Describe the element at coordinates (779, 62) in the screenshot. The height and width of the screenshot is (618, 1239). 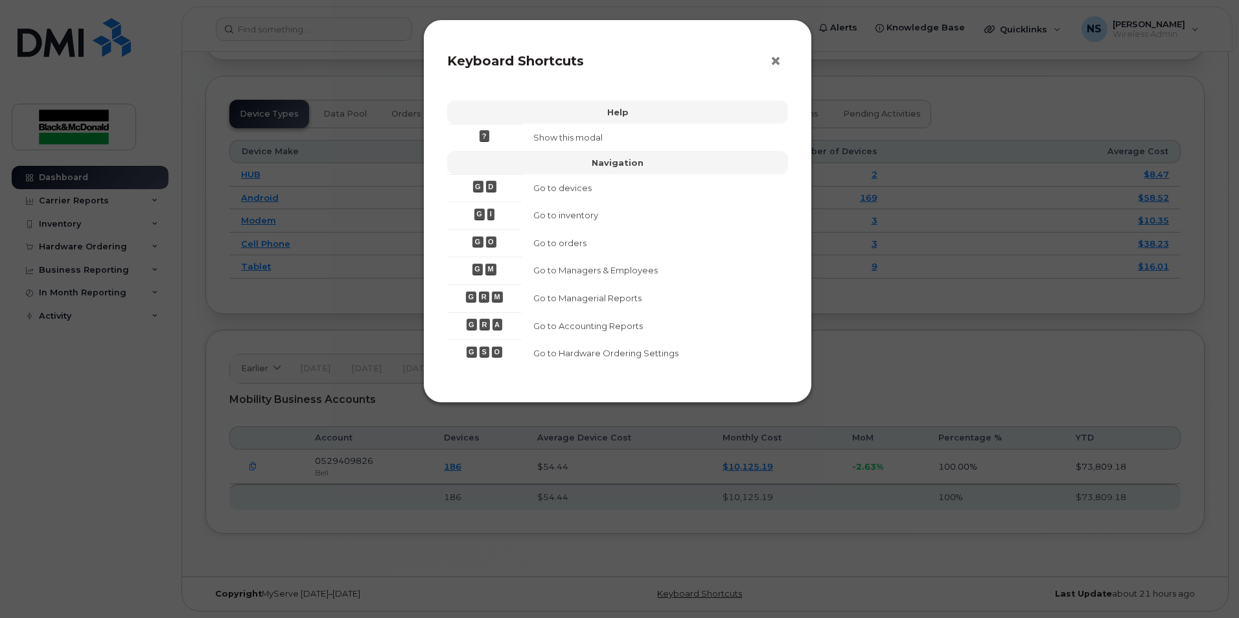
I see `button: Close` at that location.